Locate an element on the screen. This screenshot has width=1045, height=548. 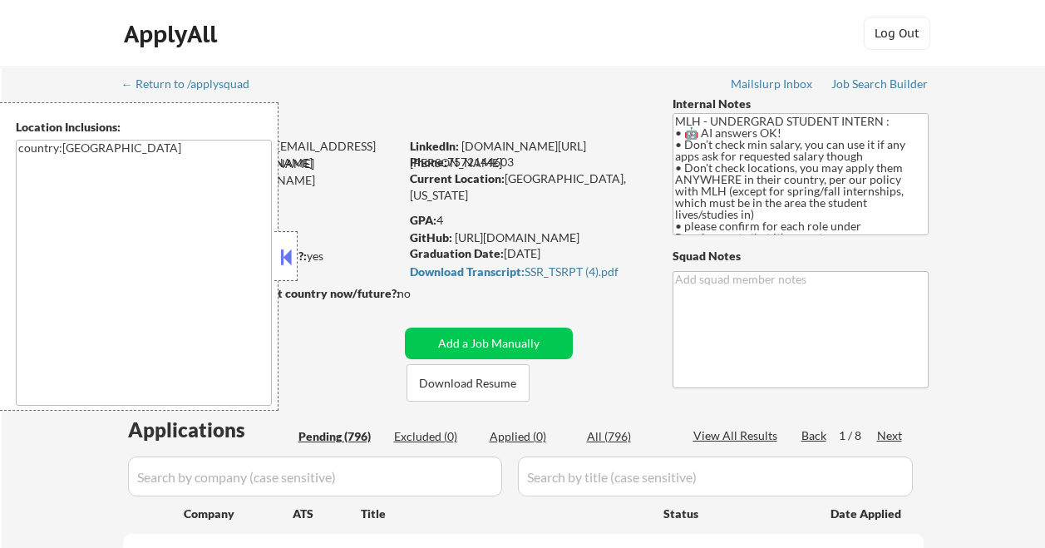
strong: GPA: is located at coordinates (423, 219).